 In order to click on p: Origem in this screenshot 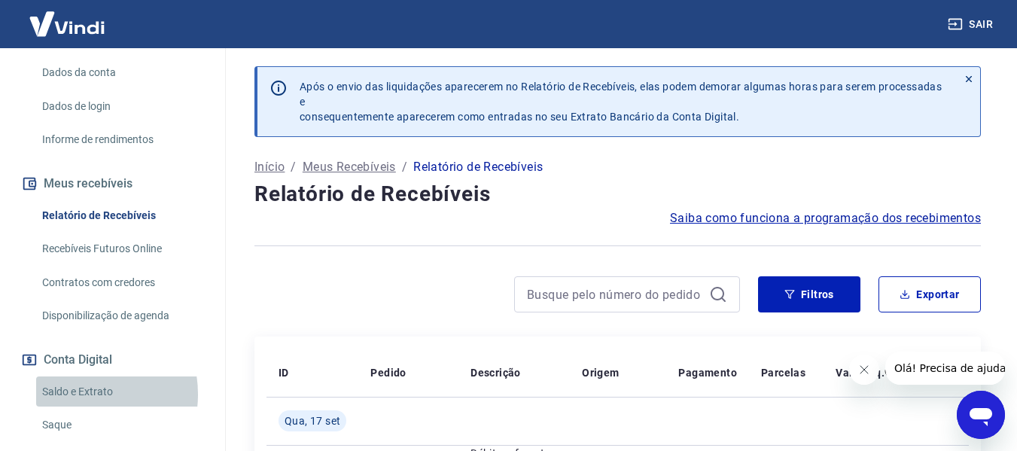, I will do `click(600, 373)`.